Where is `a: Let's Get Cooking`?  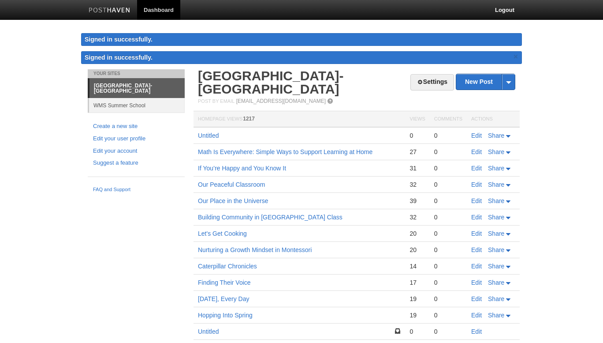 a: Let's Get Cooking is located at coordinates (222, 233).